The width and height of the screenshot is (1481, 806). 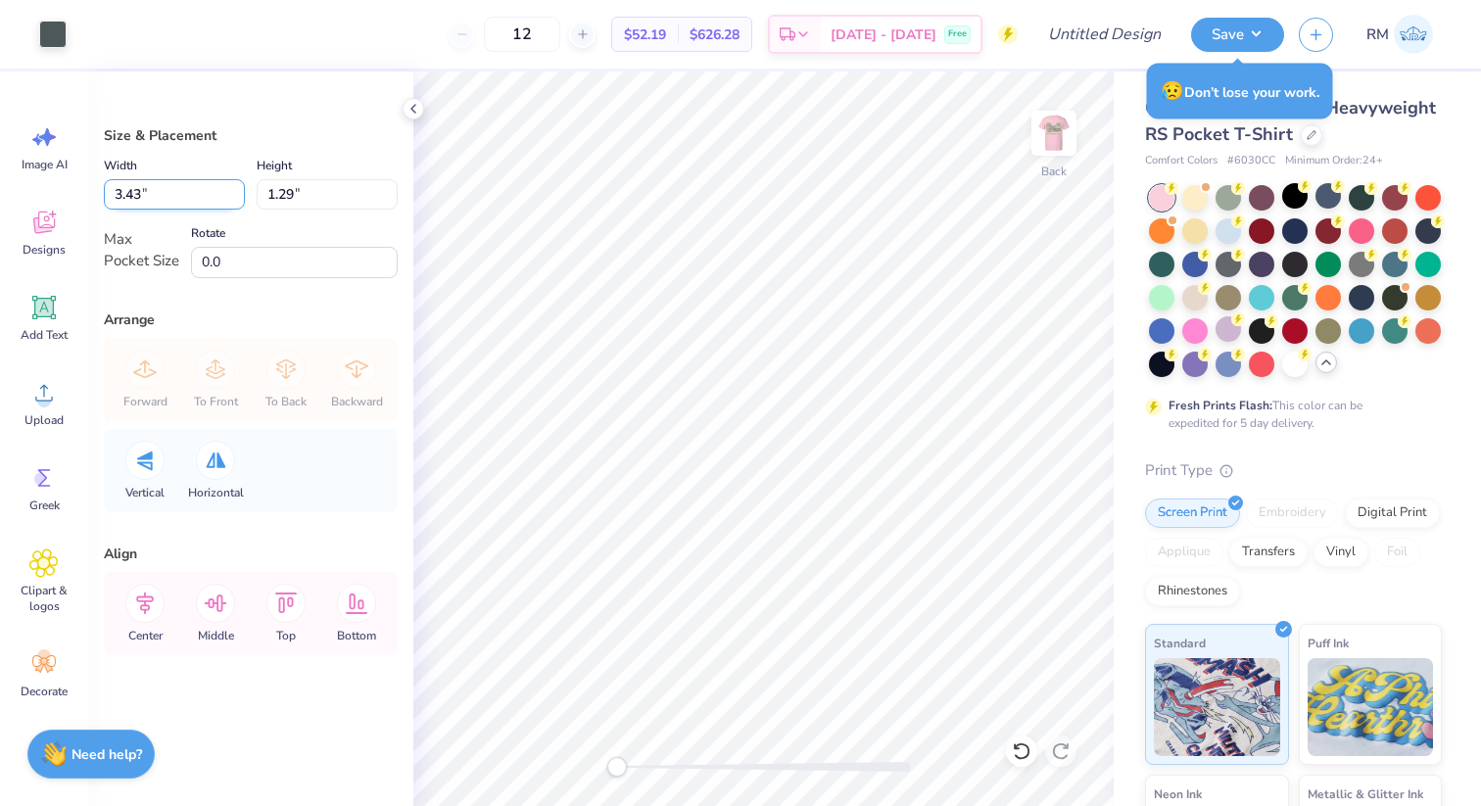 What do you see at coordinates (251, 135) in the screenshot?
I see `div: Size & Placement` at bounding box center [251, 135].